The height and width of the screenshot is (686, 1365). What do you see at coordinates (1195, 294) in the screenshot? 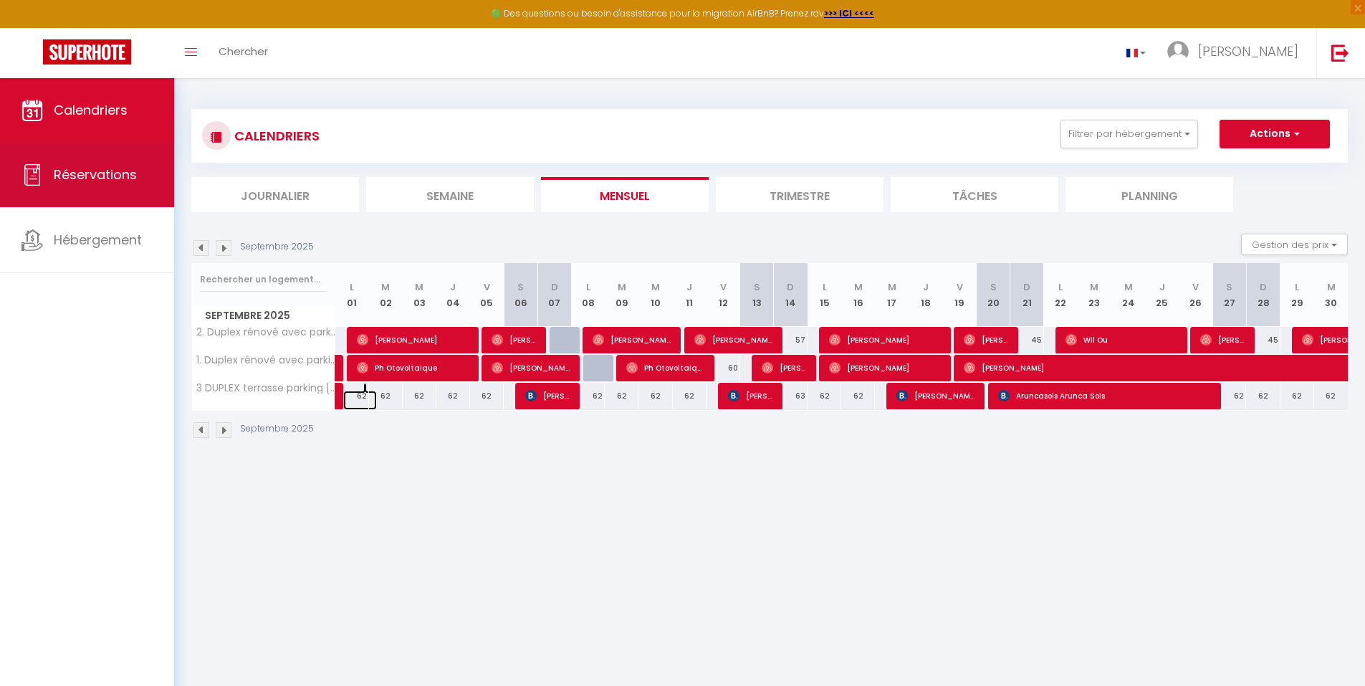
I see `th: 26` at bounding box center [1195, 294].